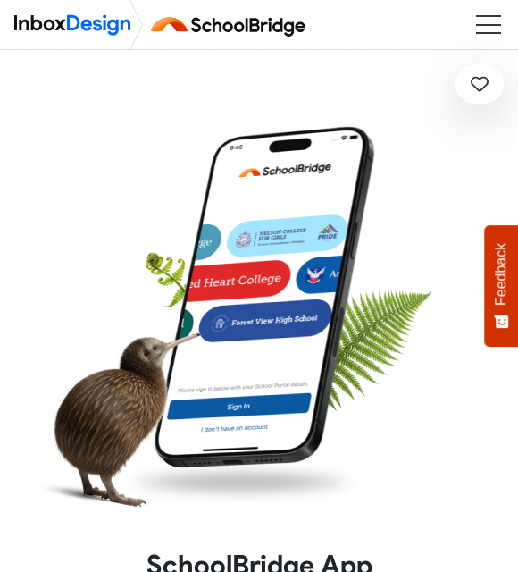 This screenshot has height=572, width=518. Describe the element at coordinates (232, 25) in the screenshot. I see `img: schoolbridge logo` at that location.